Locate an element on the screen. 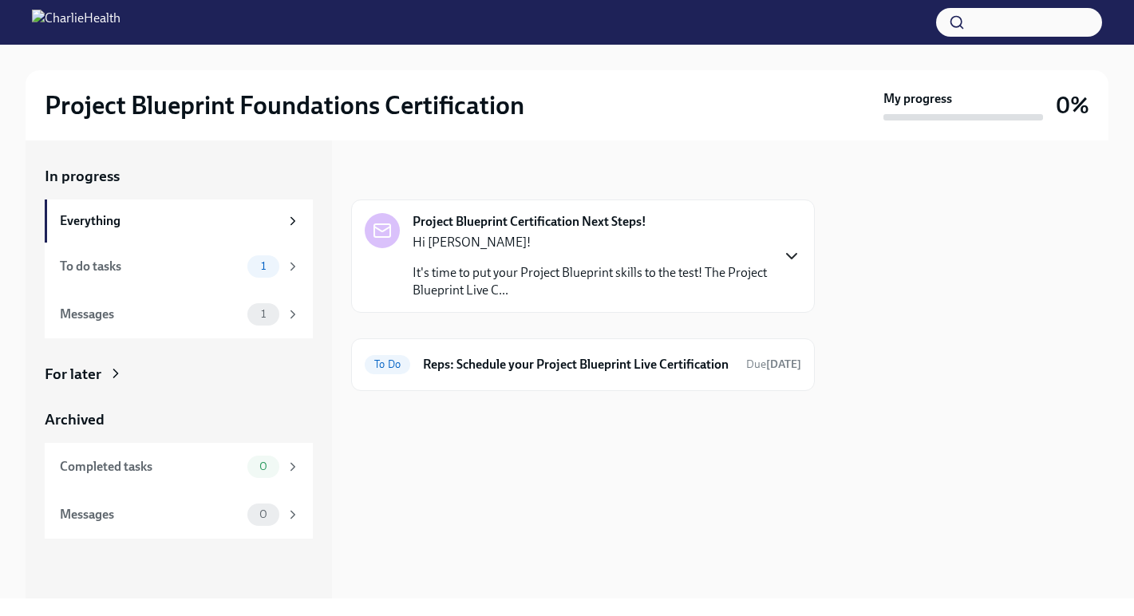  p: It's time to put your Project Blueprint skills to the test! The Project Blueprint Live C... is located at coordinates (590, 282).